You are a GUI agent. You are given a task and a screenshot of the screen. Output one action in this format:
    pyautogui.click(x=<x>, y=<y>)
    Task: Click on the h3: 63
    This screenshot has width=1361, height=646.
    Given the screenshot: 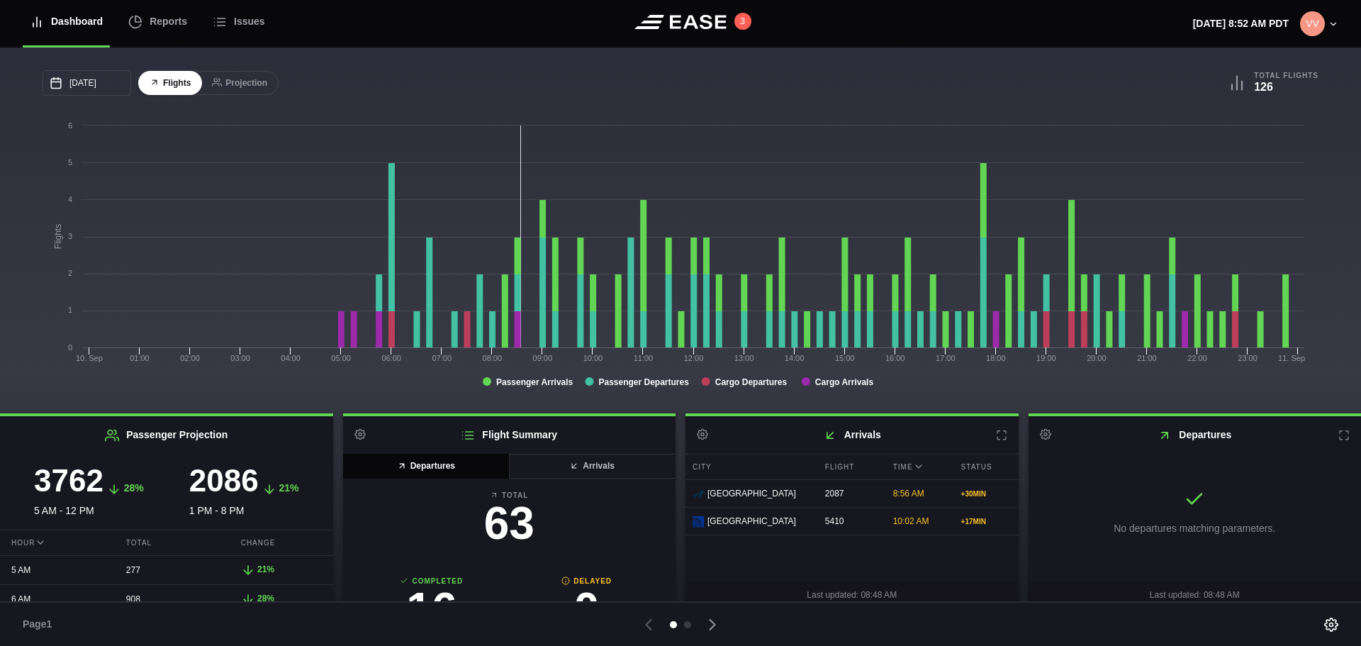 What is the action you would take?
    pyautogui.click(x=510, y=523)
    